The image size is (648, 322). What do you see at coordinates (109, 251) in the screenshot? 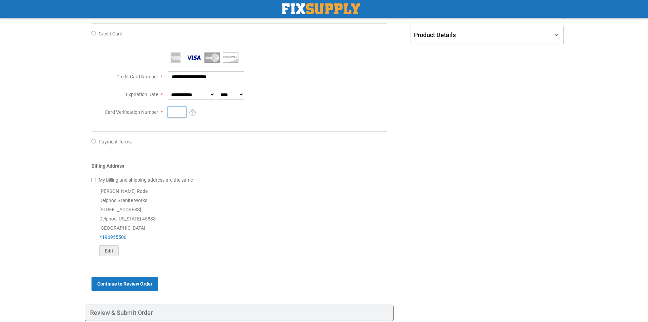
I see `span: Edit` at bounding box center [109, 251].